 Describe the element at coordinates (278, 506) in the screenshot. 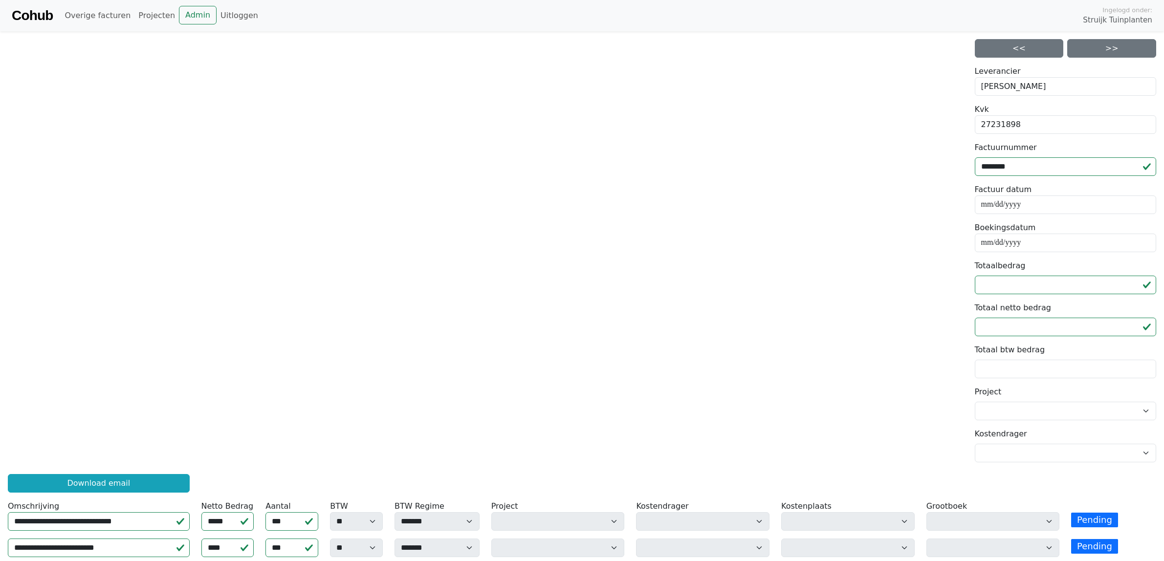

I see `label: Aantal` at that location.